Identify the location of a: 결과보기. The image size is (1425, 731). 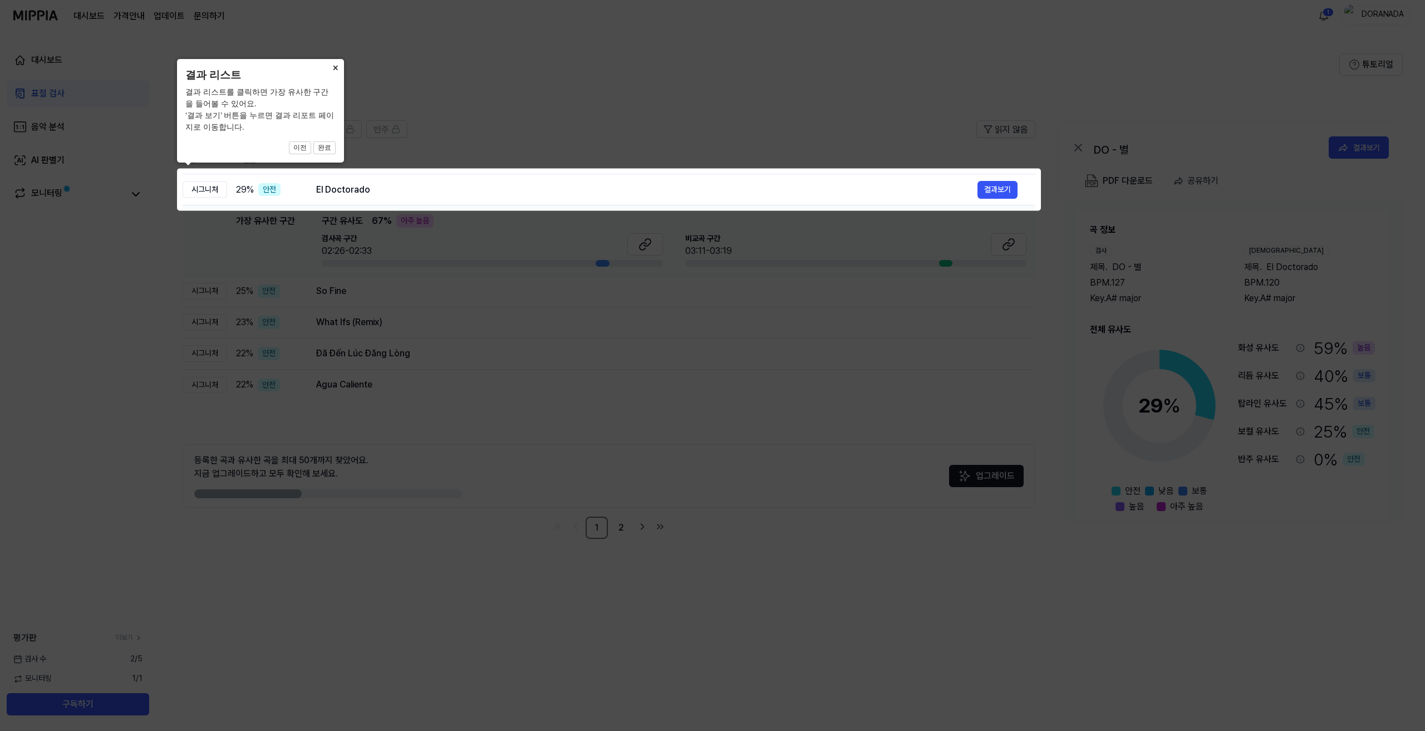
(998, 190).